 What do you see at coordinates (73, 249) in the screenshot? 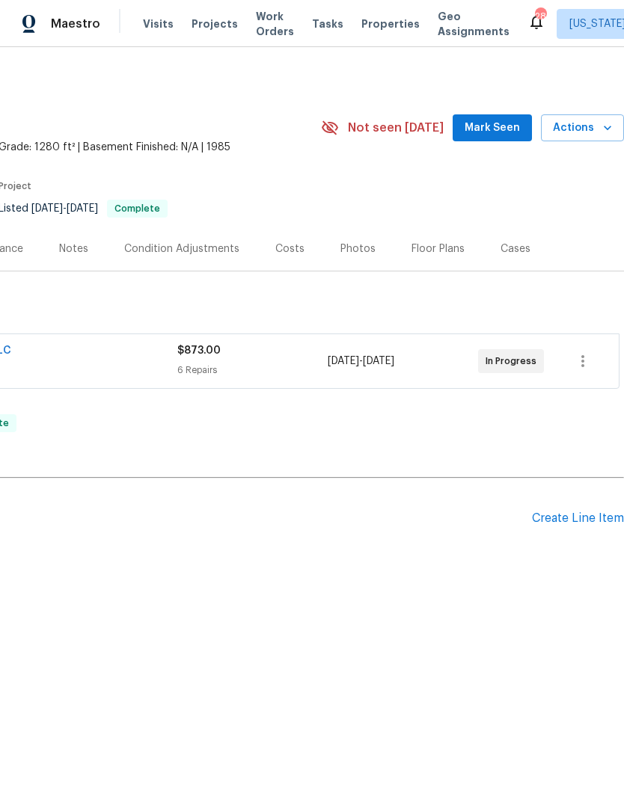
I see `div: Notes` at bounding box center [73, 249].